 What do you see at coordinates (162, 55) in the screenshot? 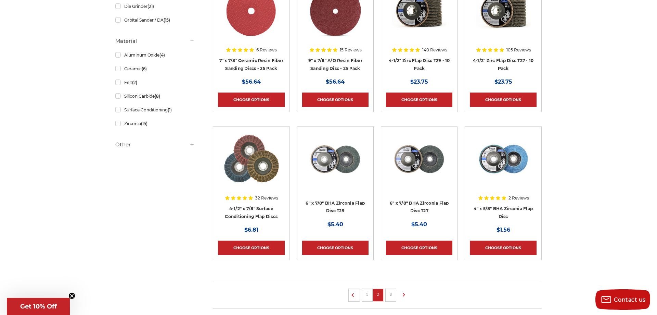
I see `span: (4)` at bounding box center [162, 55].